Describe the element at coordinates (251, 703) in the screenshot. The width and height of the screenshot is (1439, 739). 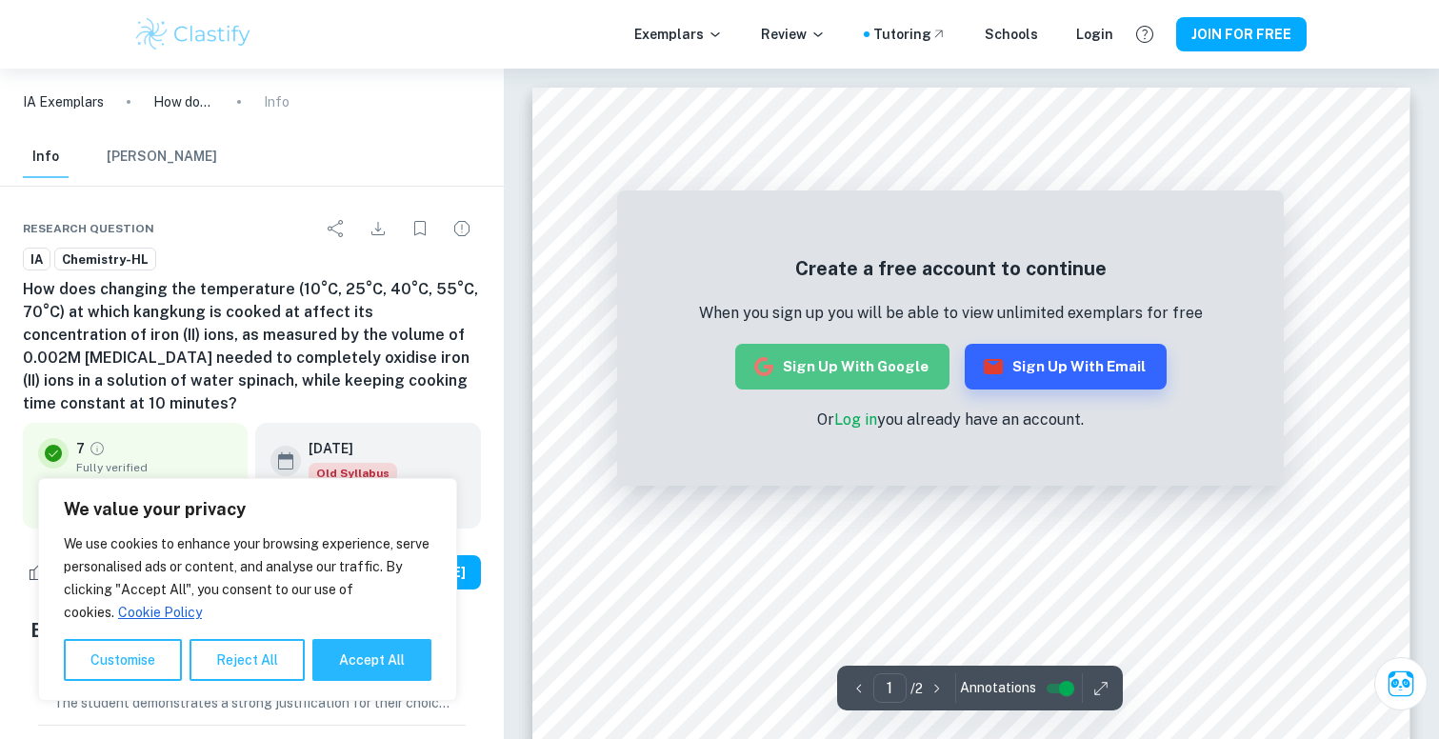
I see `p: The student demonstrates a strong justification for their choice of topic, as they aim to test th...` at that location.